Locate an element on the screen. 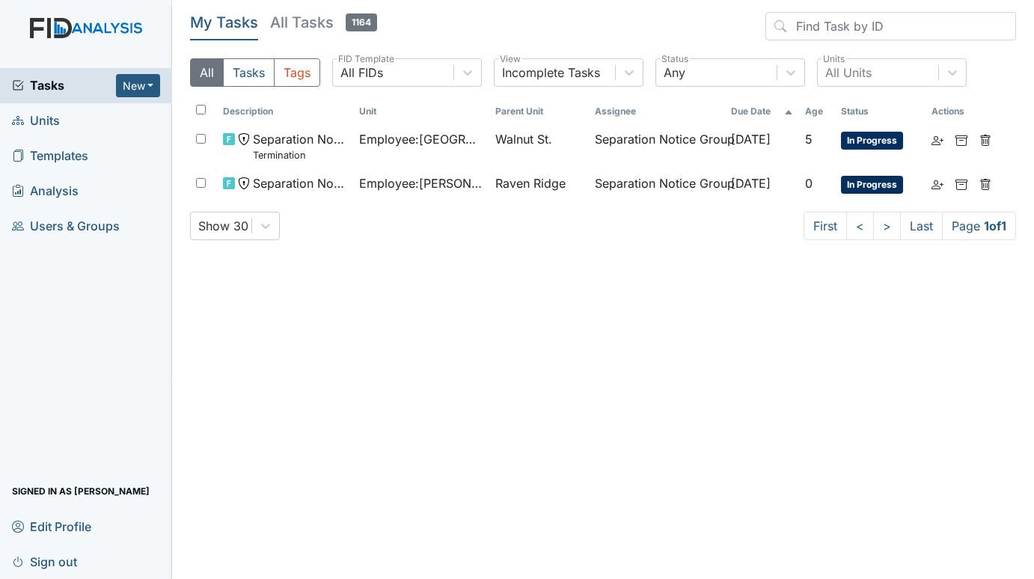 The height and width of the screenshot is (579, 1034). span: Page is located at coordinates (979, 226).